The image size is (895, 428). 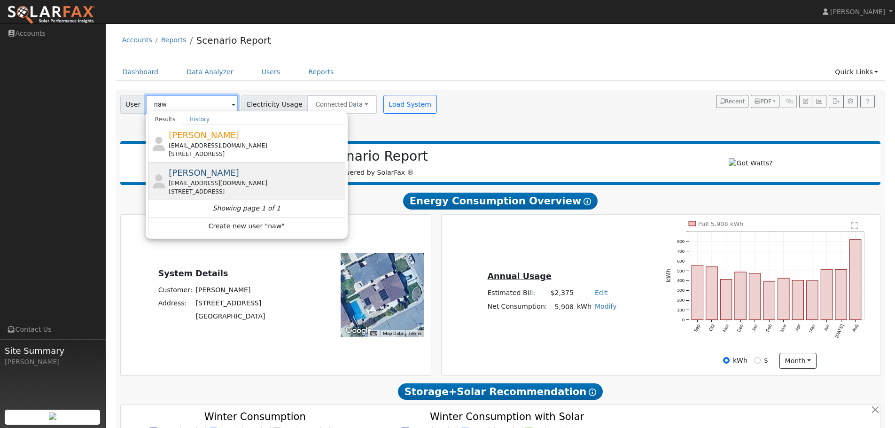 I want to click on a: Terms (opens in new tab), so click(x=415, y=333).